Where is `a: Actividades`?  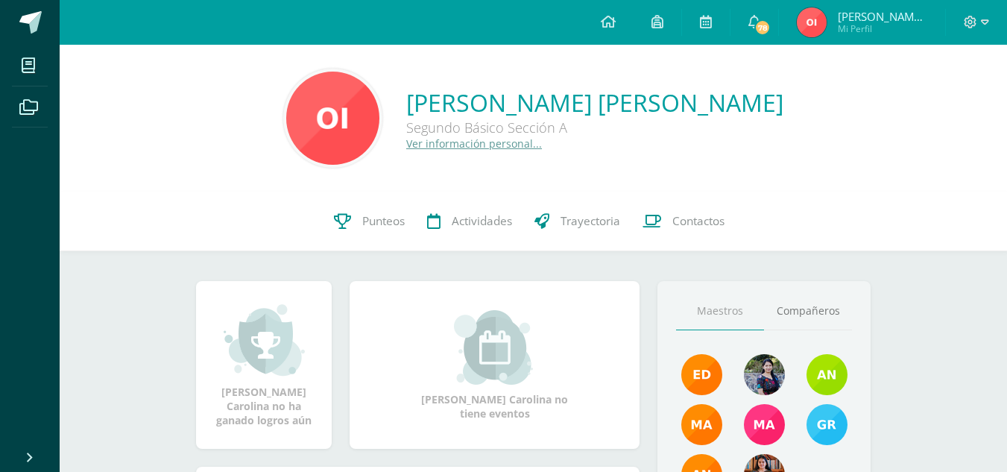
a: Actividades is located at coordinates (470, 221).